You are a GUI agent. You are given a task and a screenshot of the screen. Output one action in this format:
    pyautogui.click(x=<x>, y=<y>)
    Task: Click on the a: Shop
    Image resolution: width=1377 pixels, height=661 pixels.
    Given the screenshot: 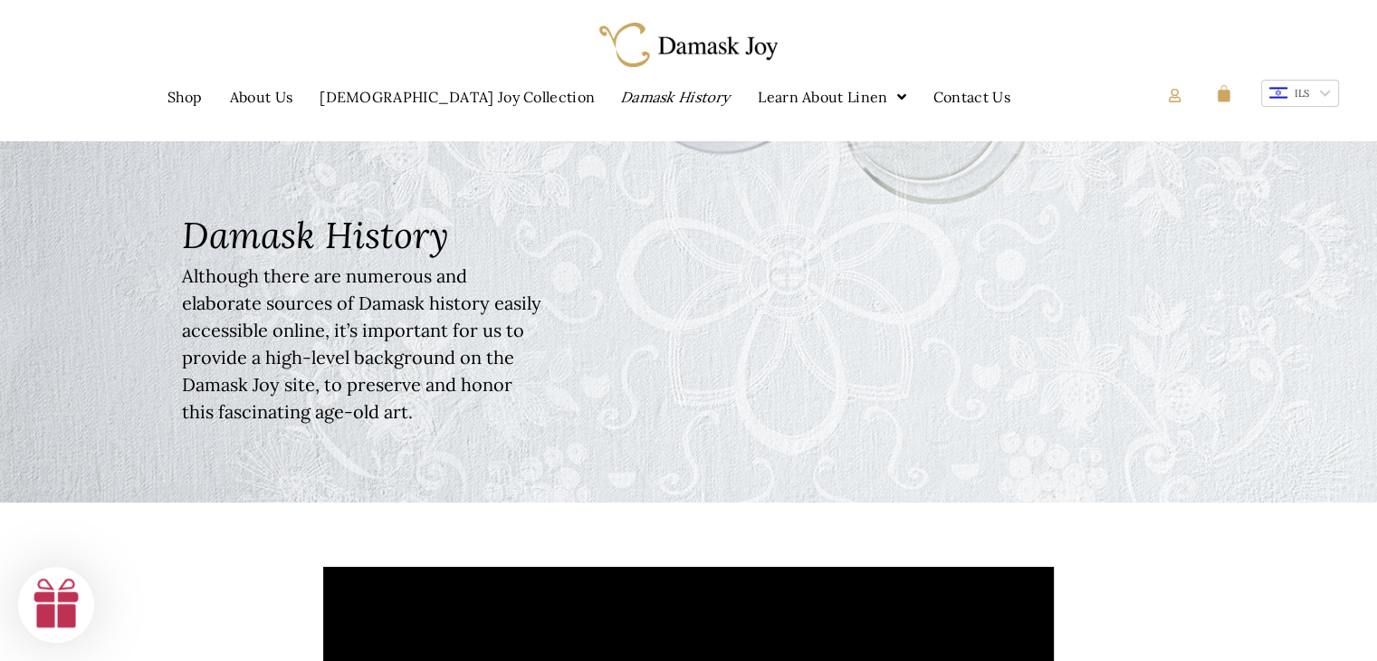 What is the action you would take?
    pyautogui.click(x=185, y=97)
    